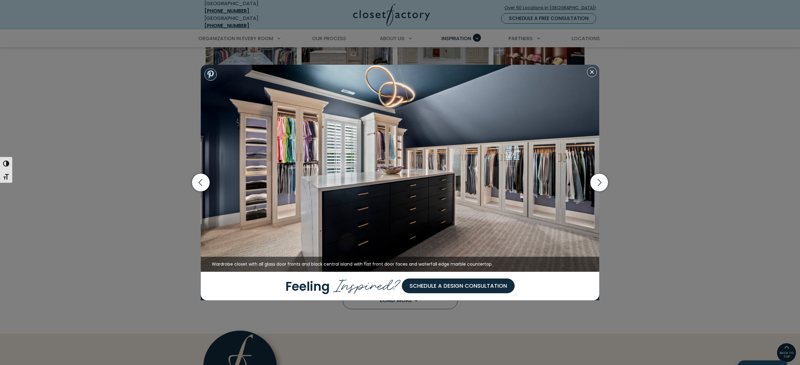 This screenshot has width=800, height=365. Describe the element at coordinates (458, 286) in the screenshot. I see `a: Schedule a Design Consultation` at that location.